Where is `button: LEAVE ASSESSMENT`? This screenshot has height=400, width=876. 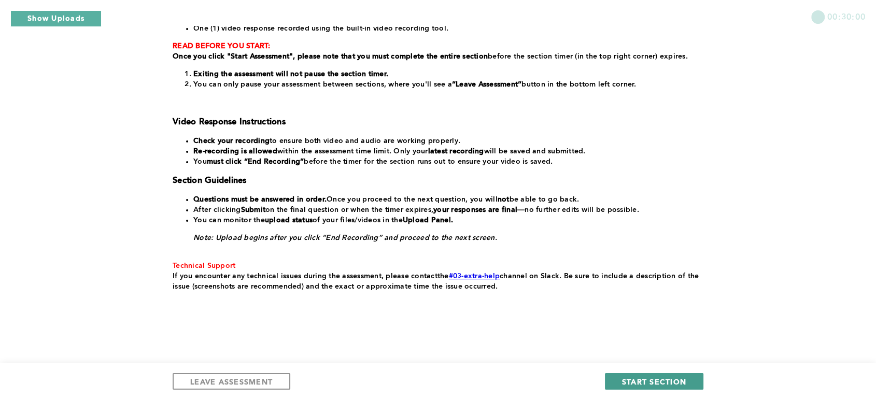
button: LEAVE ASSESSMENT is located at coordinates (231, 382).